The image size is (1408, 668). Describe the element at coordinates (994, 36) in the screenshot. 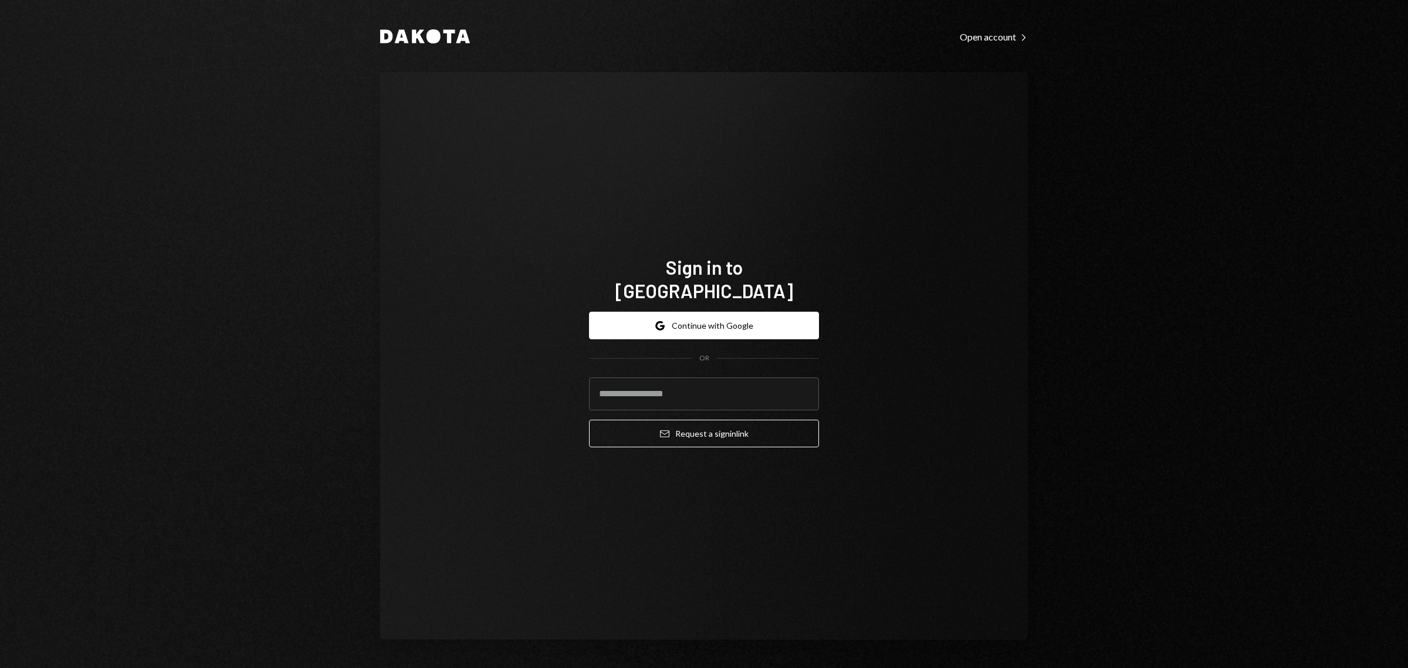

I see `a: Open account` at that location.